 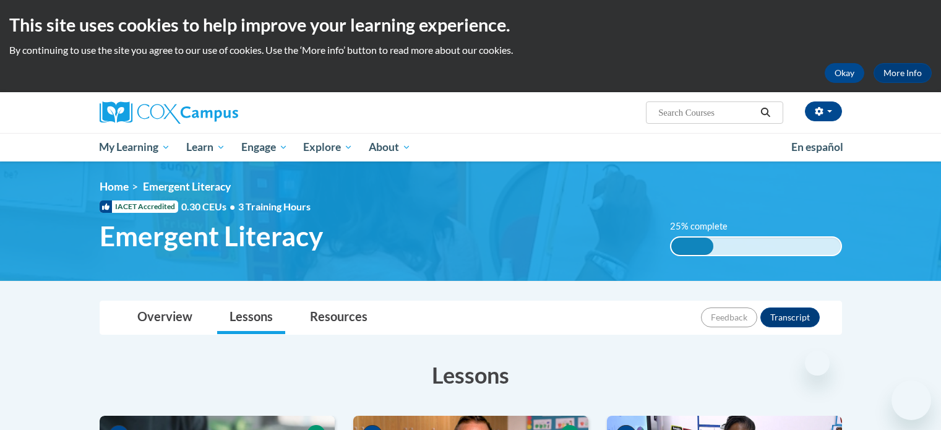 I want to click on a: Home, so click(x=114, y=186).